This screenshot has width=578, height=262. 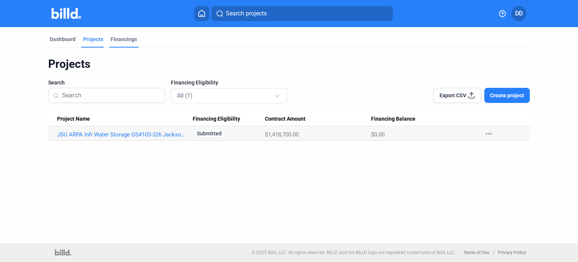 I want to click on b: Privacy Policy, so click(x=512, y=252).